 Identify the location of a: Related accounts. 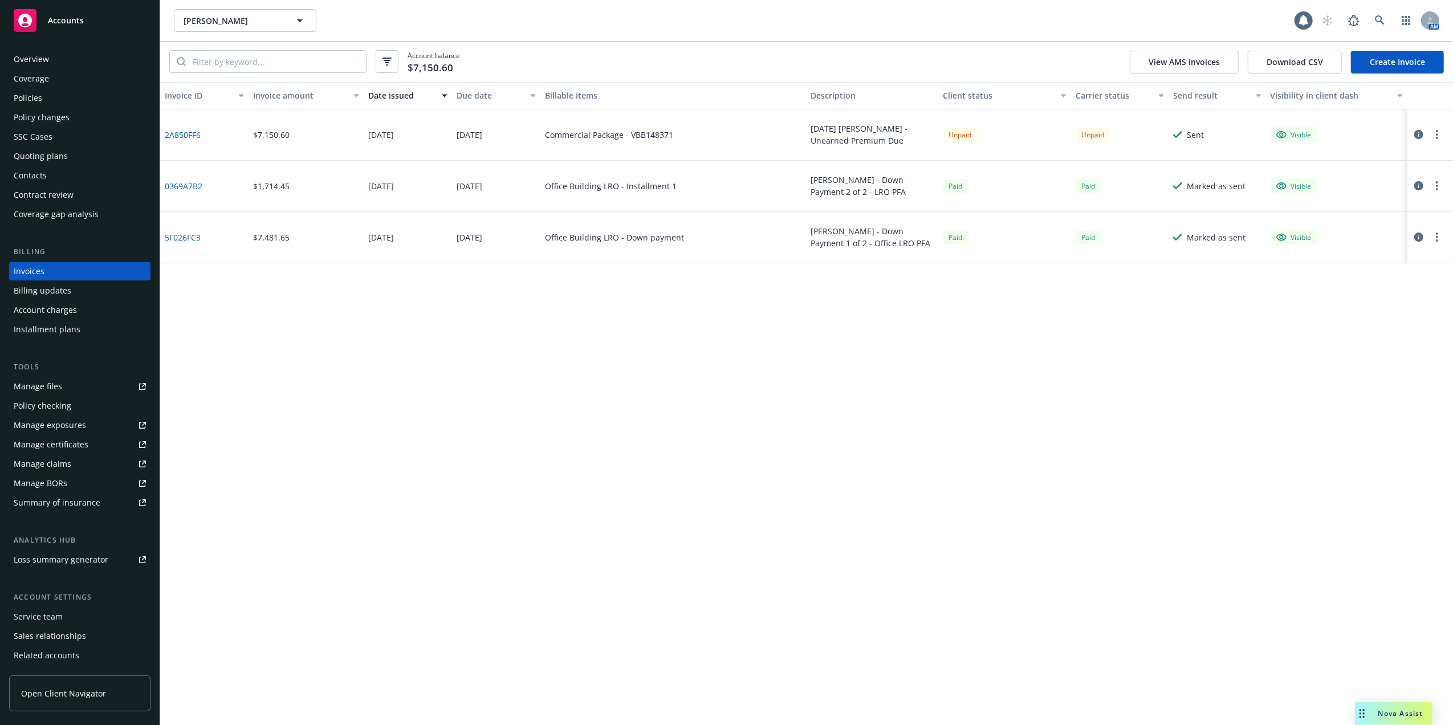
(80, 655).